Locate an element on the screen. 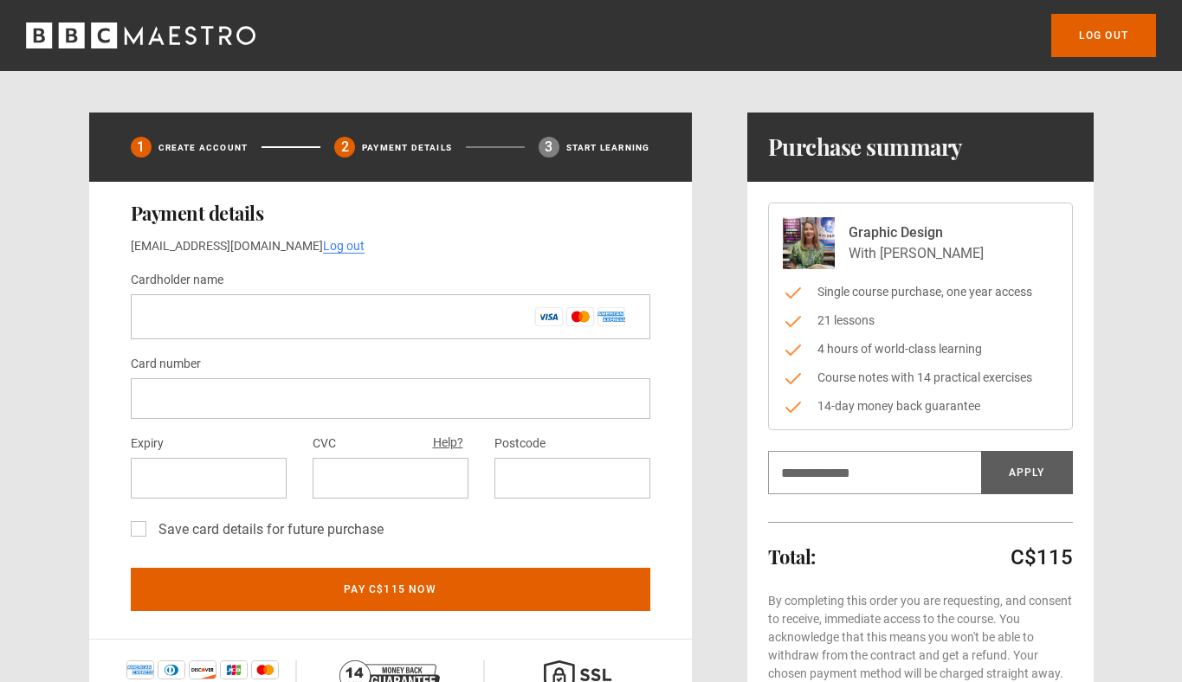 The image size is (1182, 682). img: jcb is located at coordinates (234, 670).